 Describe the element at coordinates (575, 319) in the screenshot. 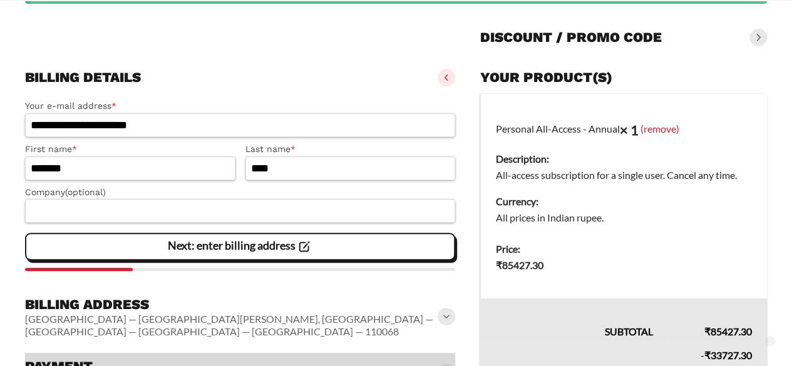

I see `th: Subtotal` at that location.